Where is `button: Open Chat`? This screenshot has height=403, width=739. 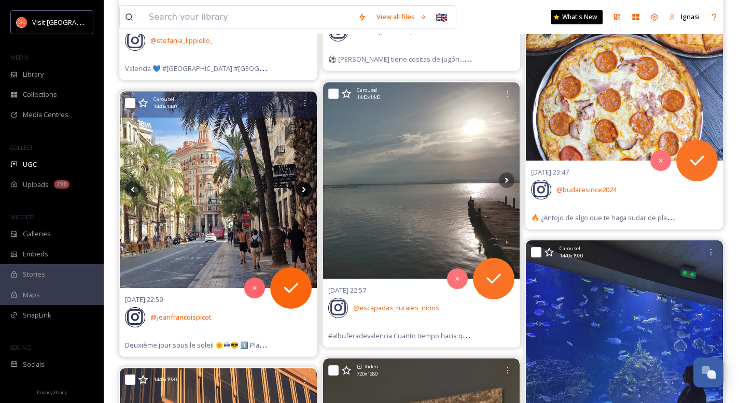
button: Open Chat is located at coordinates (708, 373).